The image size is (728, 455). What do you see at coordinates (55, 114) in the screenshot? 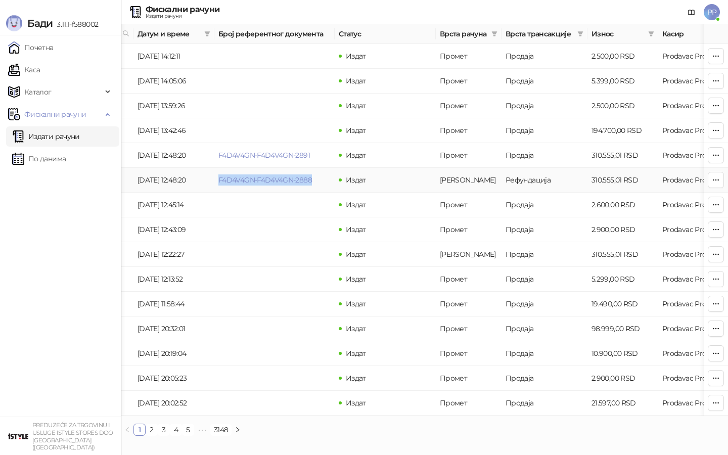
I see `span: Фискални рачуни` at bounding box center [55, 114].